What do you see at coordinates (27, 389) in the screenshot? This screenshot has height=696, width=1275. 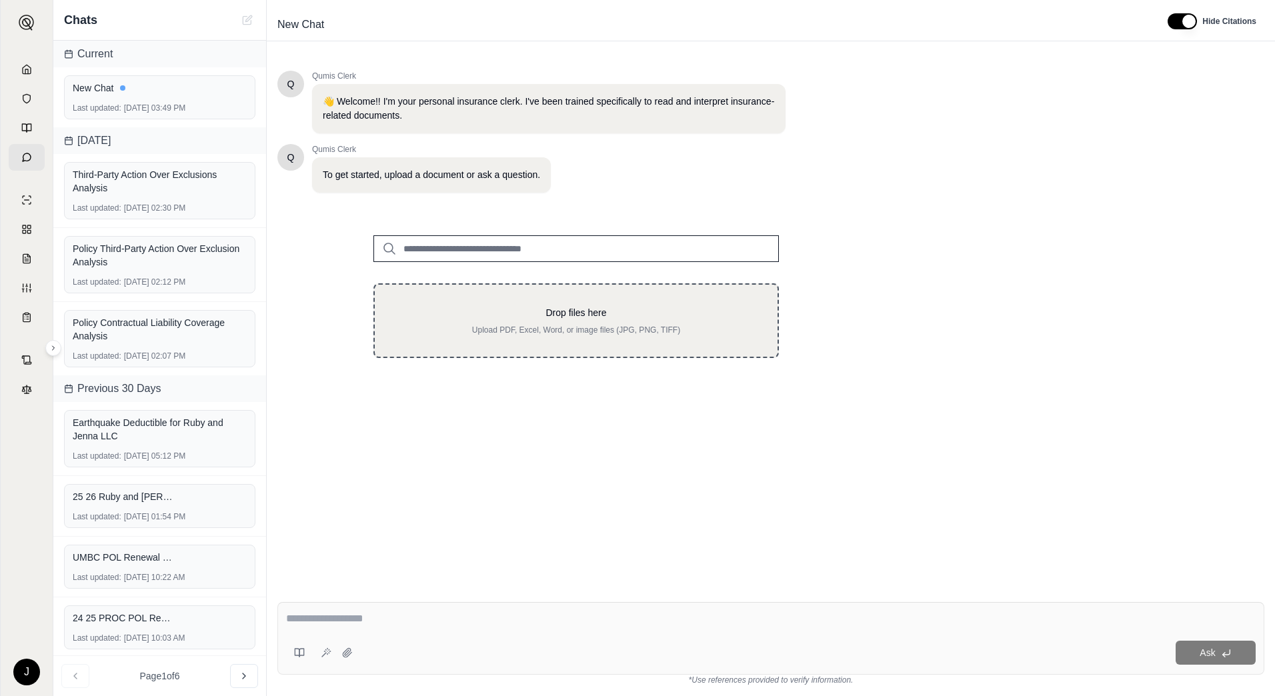 I see `a: Legal Search Engine` at bounding box center [27, 389].